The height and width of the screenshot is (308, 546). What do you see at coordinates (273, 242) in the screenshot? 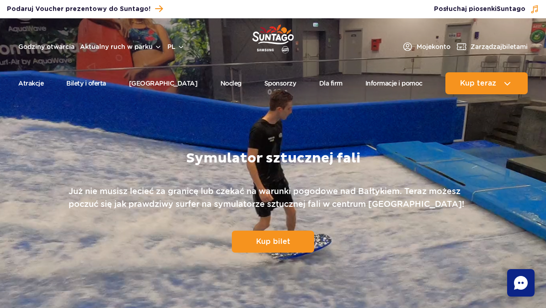
I see `a: Kup bilet` at bounding box center [273, 242].